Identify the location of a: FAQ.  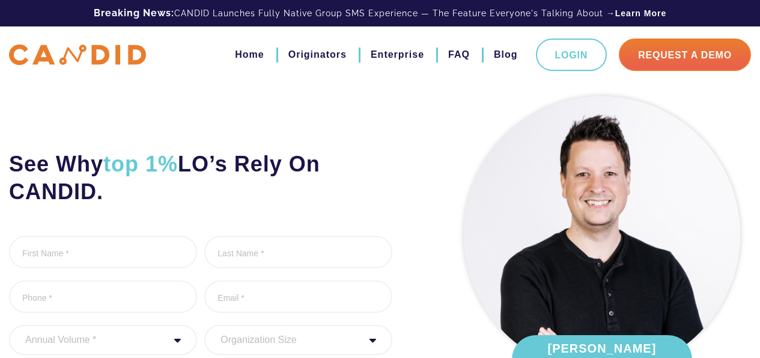
(459, 55).